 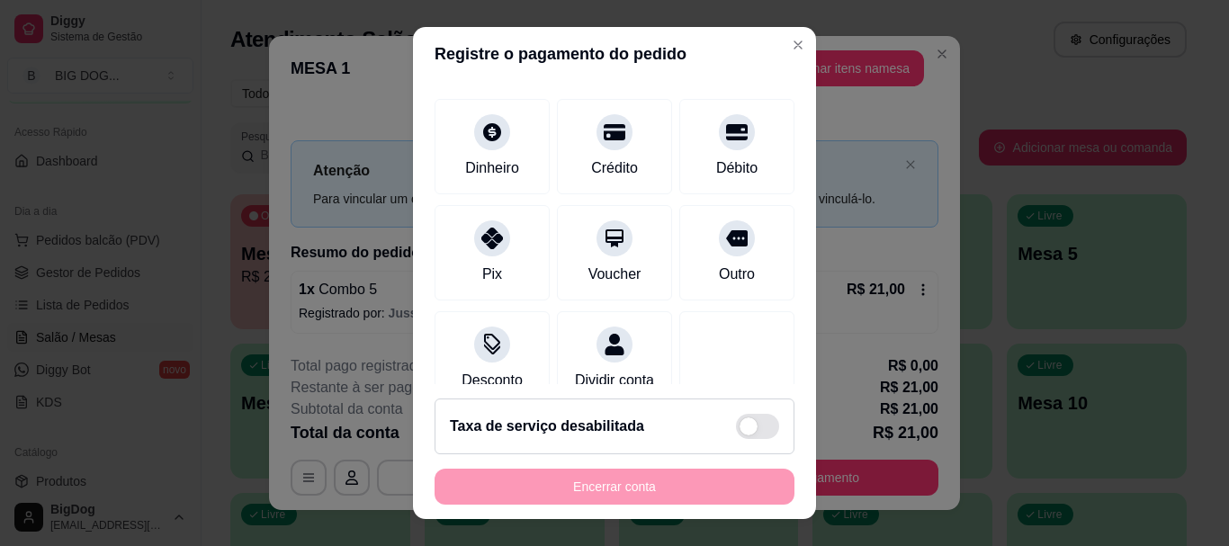 I want to click on div: Pix, so click(x=492, y=274).